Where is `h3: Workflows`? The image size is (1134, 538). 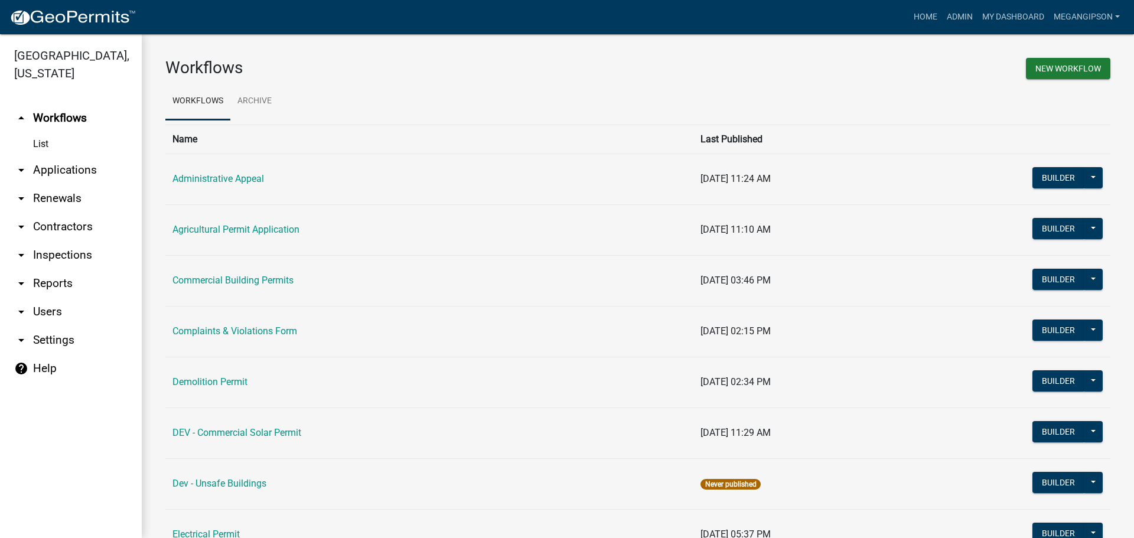
h3: Workflows is located at coordinates (397, 68).